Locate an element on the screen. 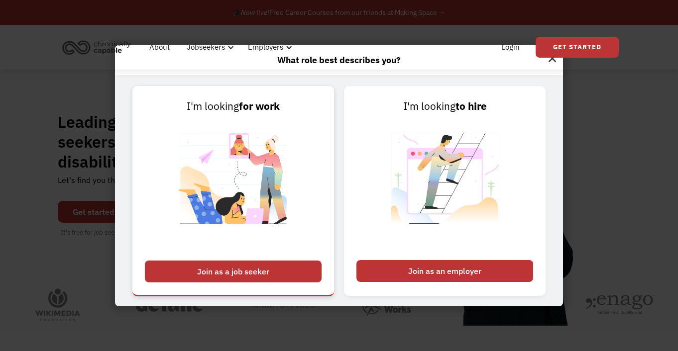 The image size is (678, 351). div: Join as an employer is located at coordinates (444, 271).